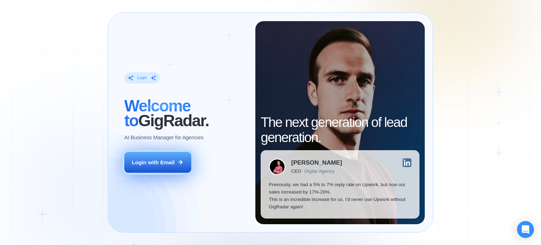 The width and height of the screenshot is (541, 245). What do you see at coordinates (158, 163) in the screenshot?
I see `button: Login with Email` at bounding box center [158, 163].